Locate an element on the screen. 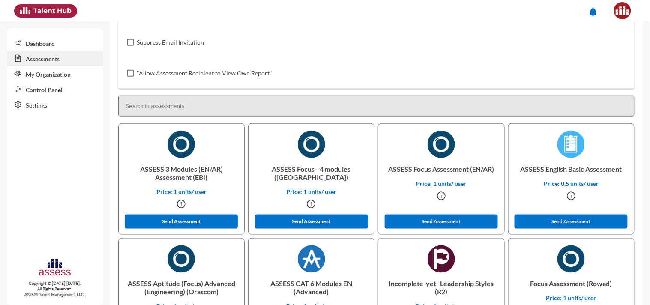 The height and width of the screenshot is (305, 650). a: Control Panel is located at coordinates (55, 89).